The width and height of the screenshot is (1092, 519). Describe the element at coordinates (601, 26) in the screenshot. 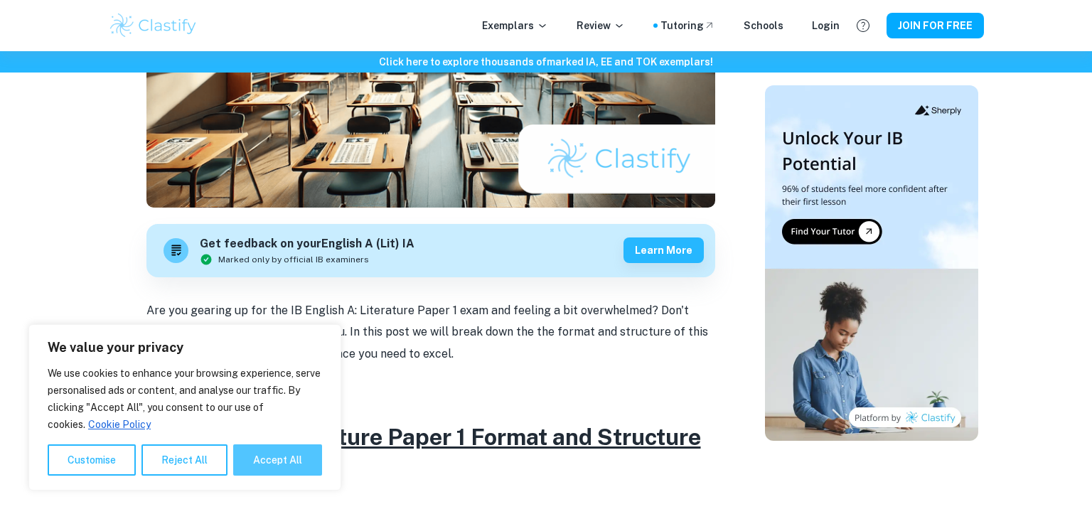

I see `p: Review` at that location.